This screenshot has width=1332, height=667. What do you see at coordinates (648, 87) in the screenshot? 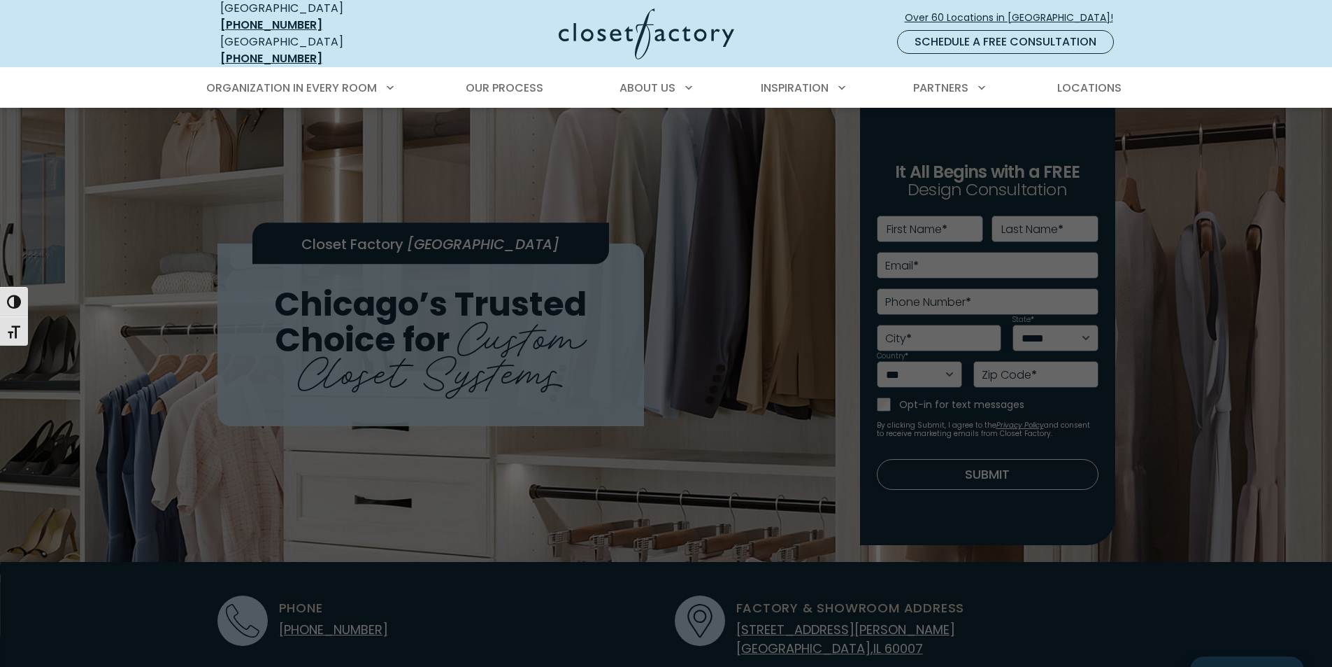
I see `span: About Us` at bounding box center [648, 87].